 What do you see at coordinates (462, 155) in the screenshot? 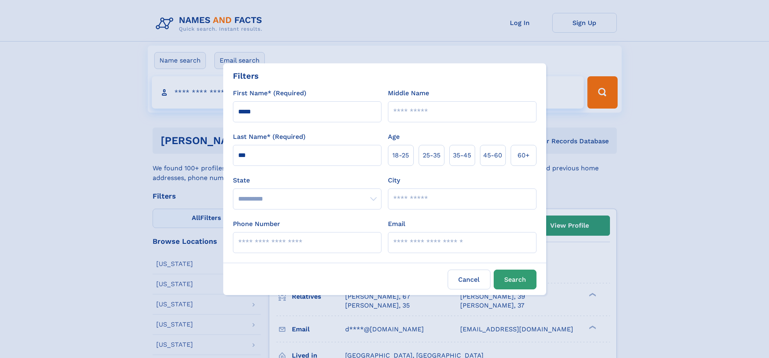
I see `span: 35‑45` at bounding box center [462, 155].